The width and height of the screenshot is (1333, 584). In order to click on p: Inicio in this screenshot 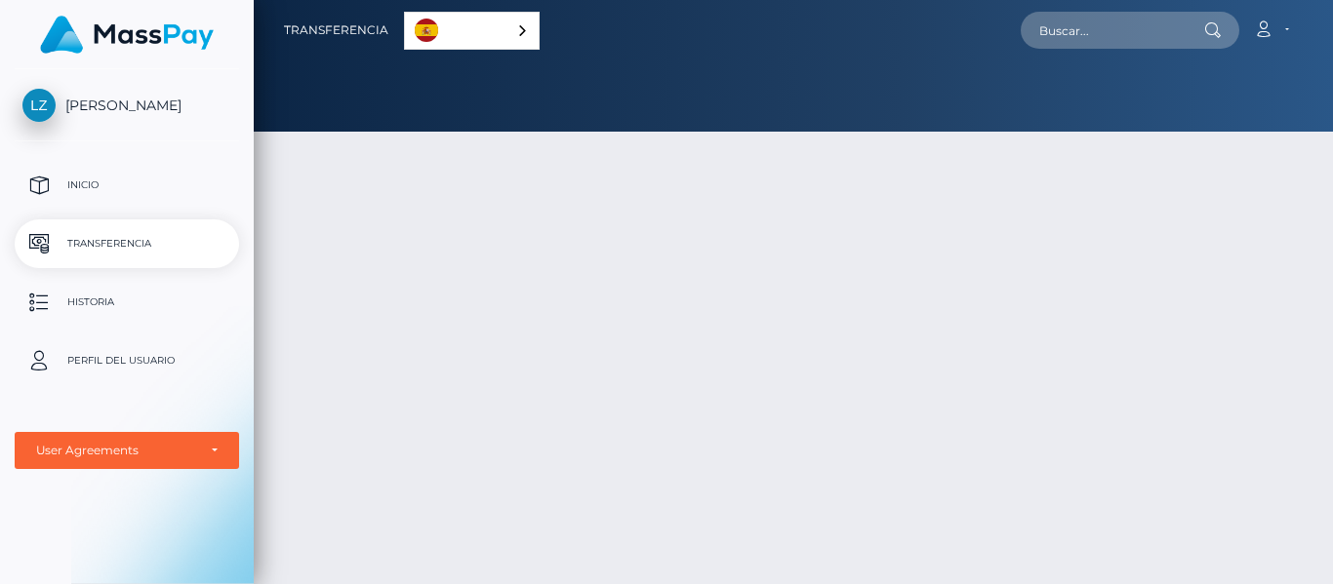, I will do `click(127, 185)`.